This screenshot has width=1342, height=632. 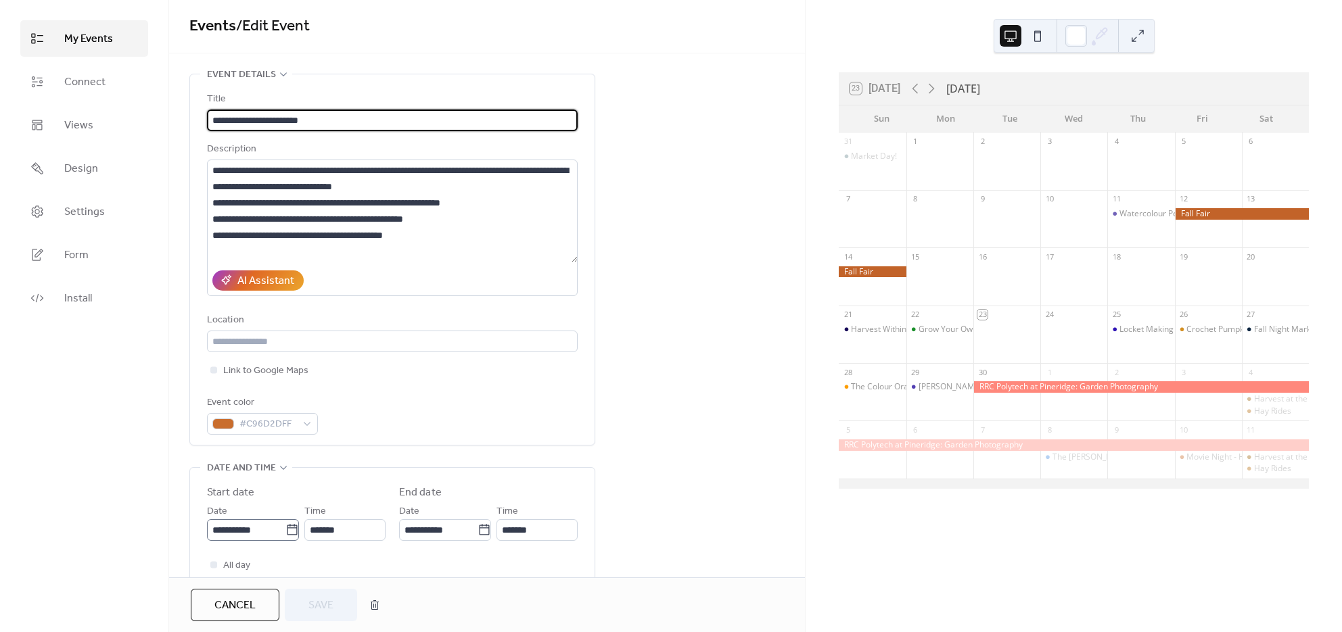 What do you see at coordinates (847, 256) in the screenshot?
I see `div: 14` at bounding box center [847, 256].